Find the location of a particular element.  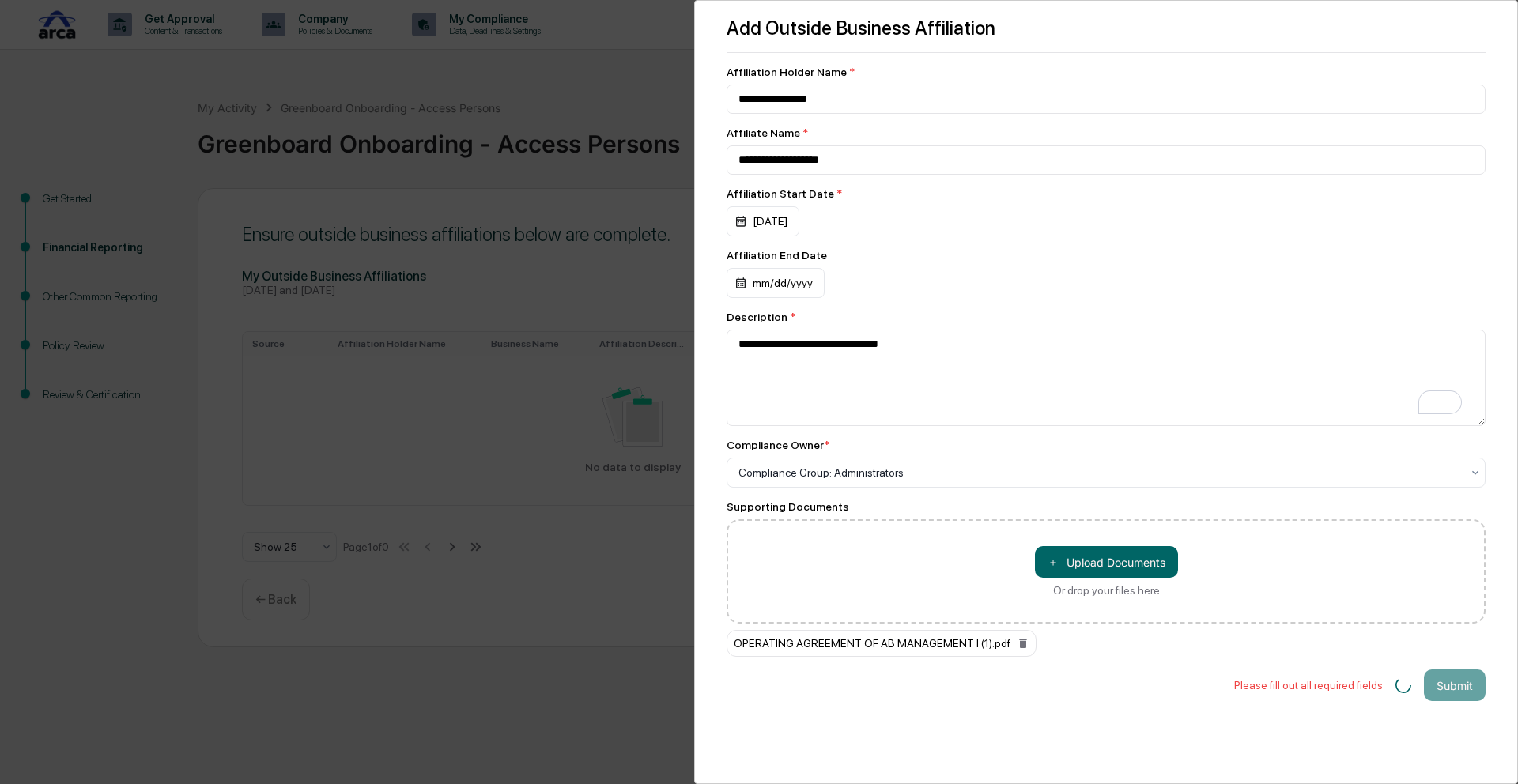

div: Affiliation Holder Name is located at coordinates (1106, 72).